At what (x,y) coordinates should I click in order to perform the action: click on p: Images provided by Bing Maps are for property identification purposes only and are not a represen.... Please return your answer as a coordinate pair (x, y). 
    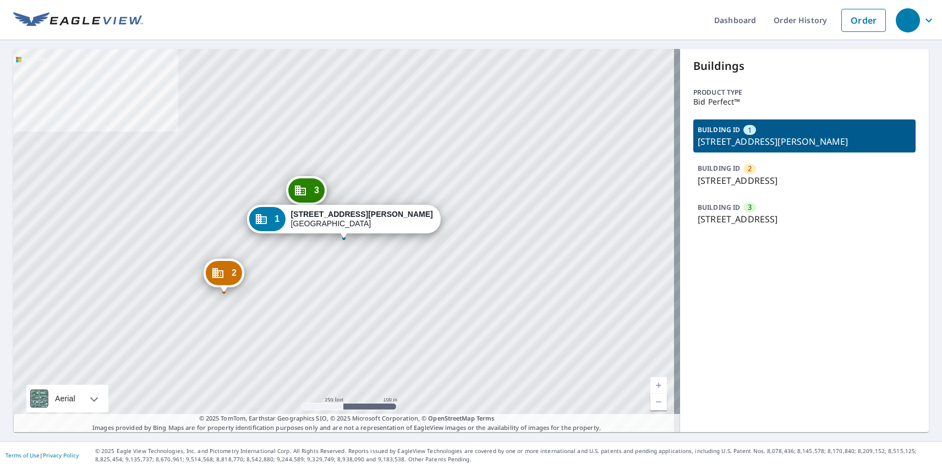
    Looking at the image, I should click on (347, 422).